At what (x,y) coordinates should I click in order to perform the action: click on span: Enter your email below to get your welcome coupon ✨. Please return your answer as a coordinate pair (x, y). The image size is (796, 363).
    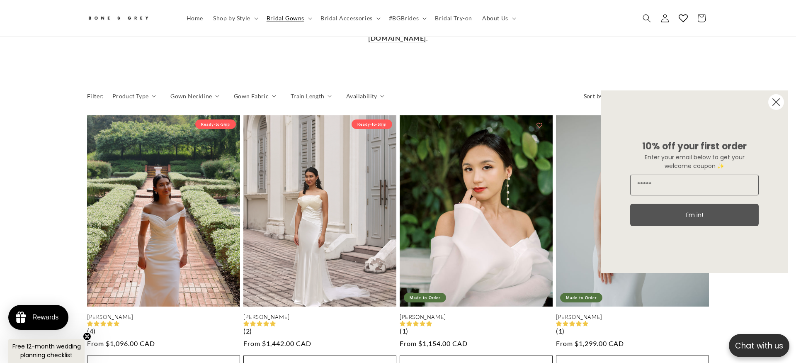
    Looking at the image, I should click on (694, 161).